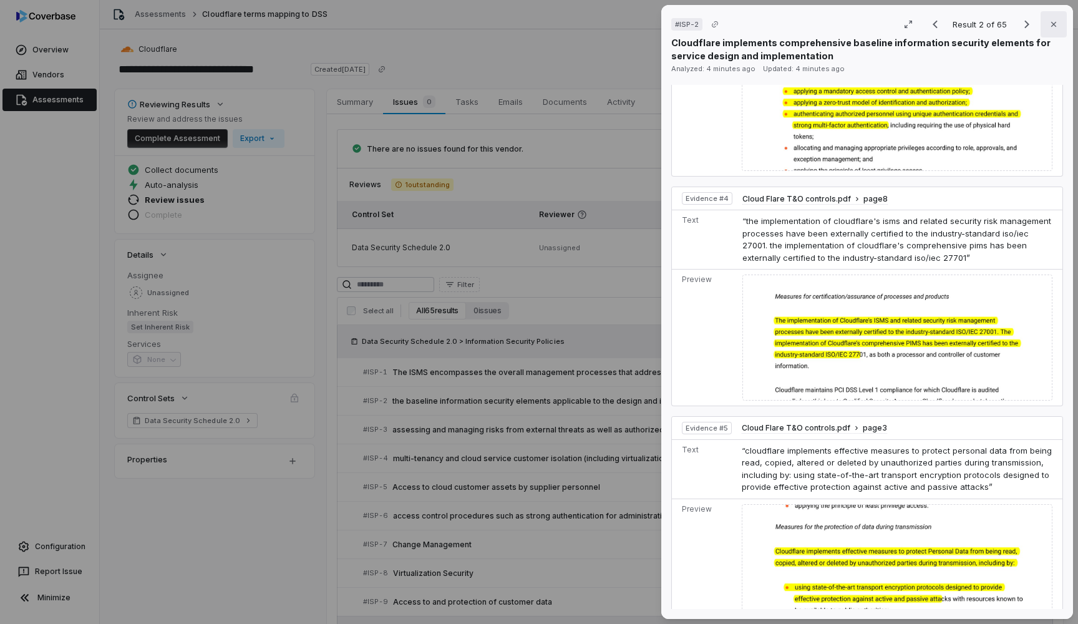 Image resolution: width=1078 pixels, height=624 pixels. Describe the element at coordinates (804, 69) in the screenshot. I see `span: Updated: 4 minutes ago` at that location.